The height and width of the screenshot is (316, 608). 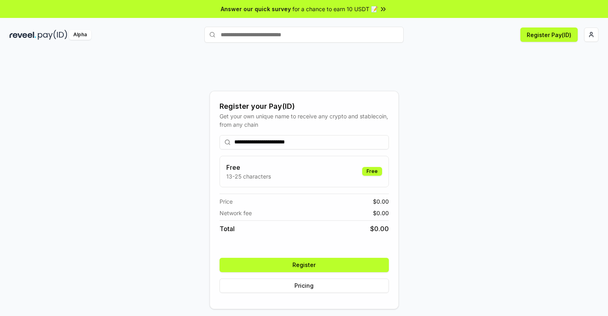 What do you see at coordinates (23, 35) in the screenshot?
I see `img: reveel_dark` at bounding box center [23, 35].